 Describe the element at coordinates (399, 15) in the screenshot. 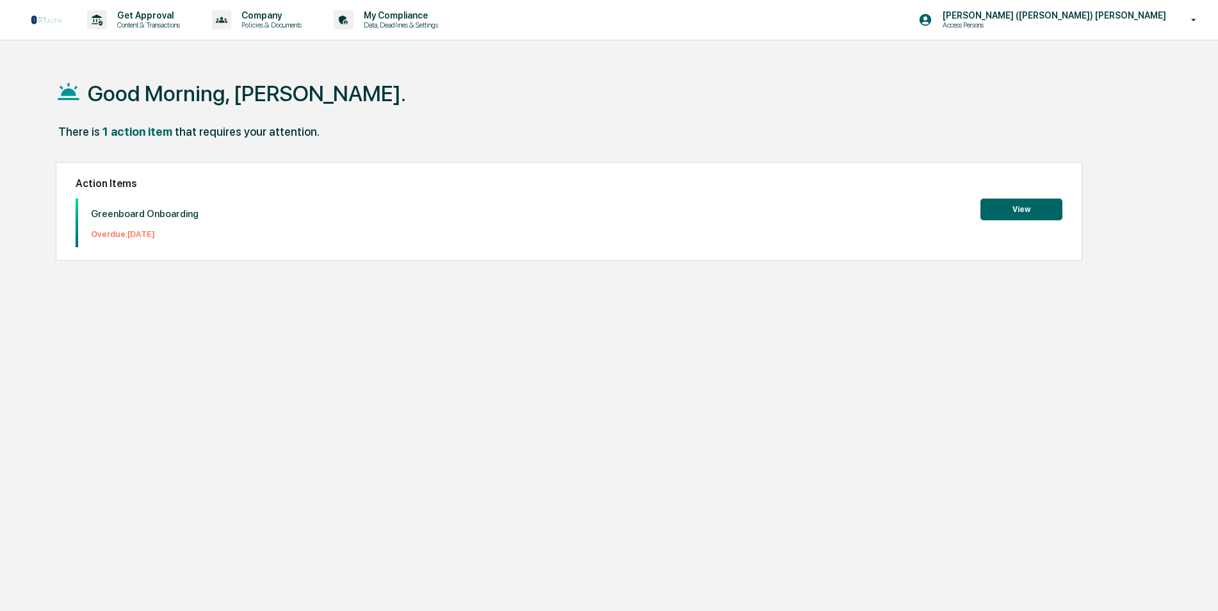

I see `p: My Compliance` at that location.